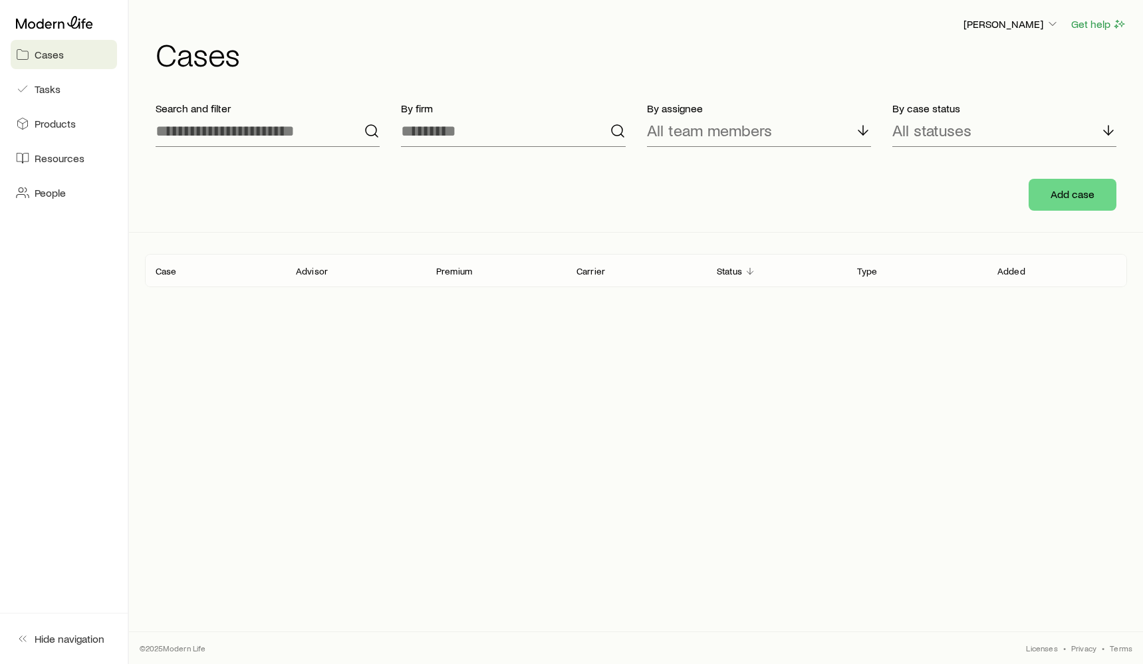 The width and height of the screenshot is (1143, 664). I want to click on p: Advisor, so click(312, 271).